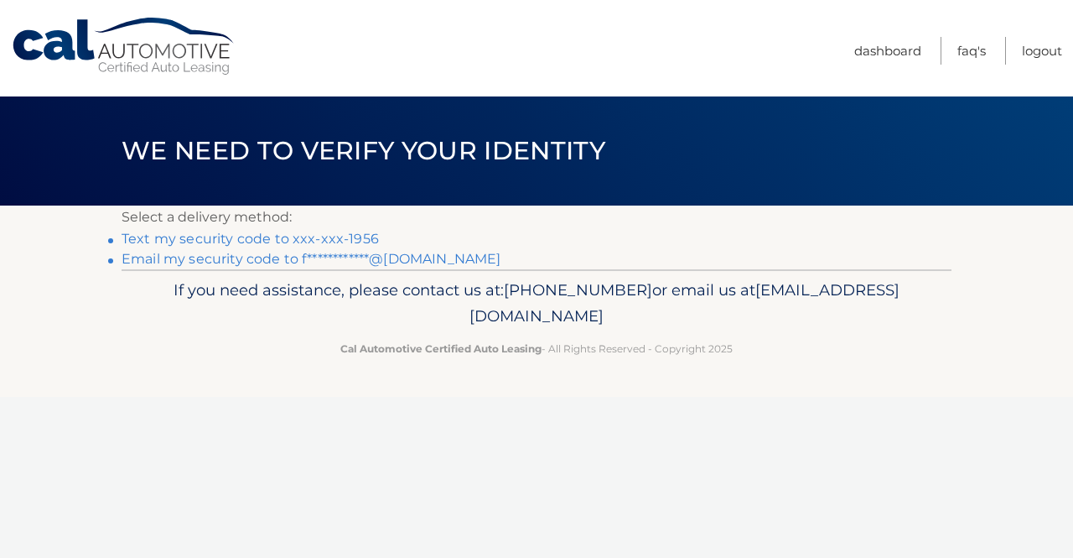  Describe the element at coordinates (1042, 50) in the screenshot. I see `a: Logout` at that location.